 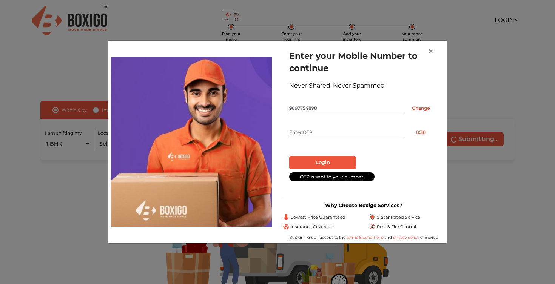 I want to click on span: Lowest Price Guaranteed, so click(x=318, y=217).